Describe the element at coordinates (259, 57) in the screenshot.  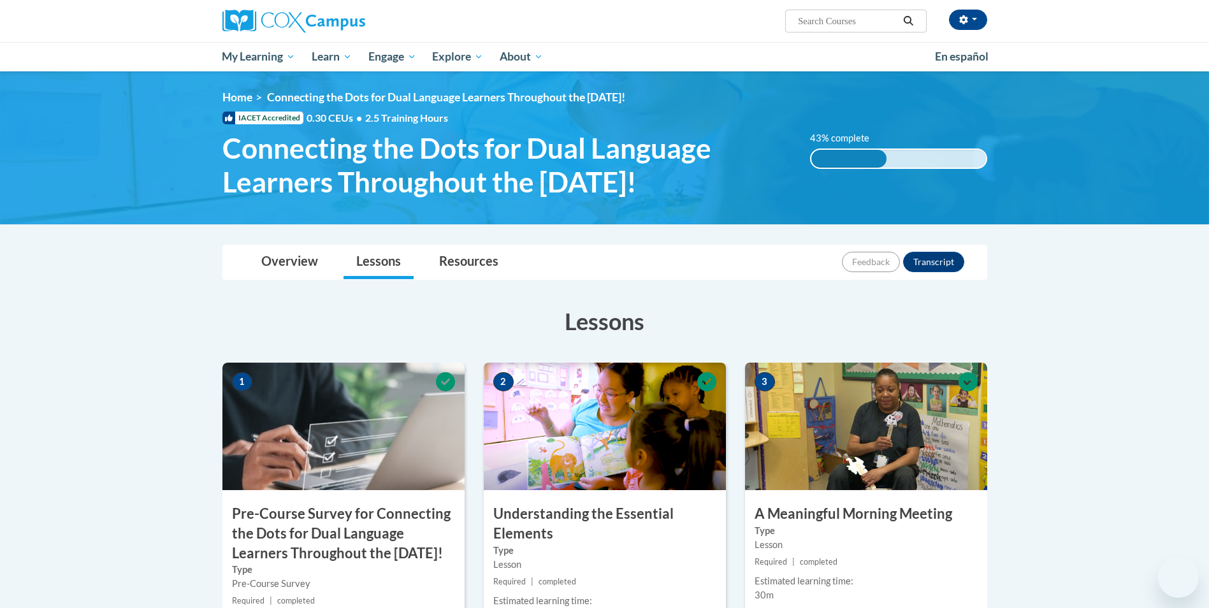
I see `a: My Learning` at that location.